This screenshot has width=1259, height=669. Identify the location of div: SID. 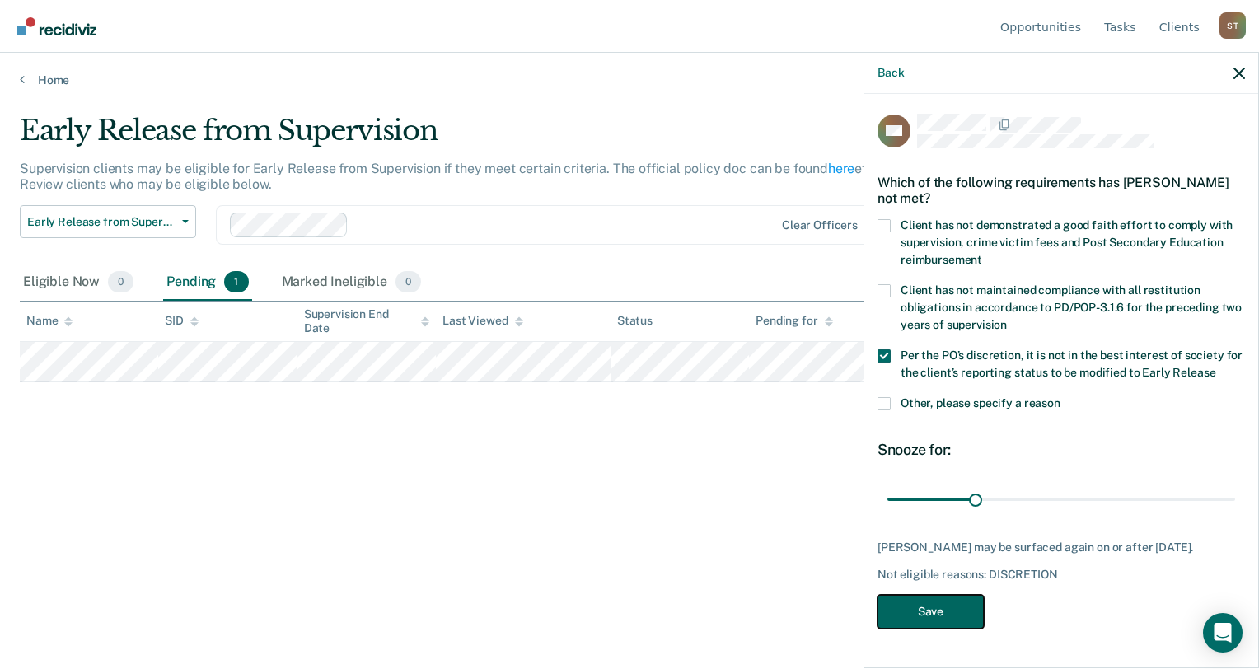
(181, 320).